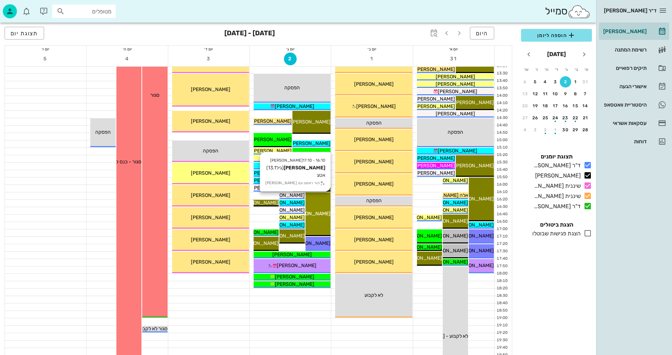 Image resolution: width=672 pixels, height=355 pixels. What do you see at coordinates (374, 295) in the screenshot?
I see `span: לא לקבוע` at bounding box center [374, 295].